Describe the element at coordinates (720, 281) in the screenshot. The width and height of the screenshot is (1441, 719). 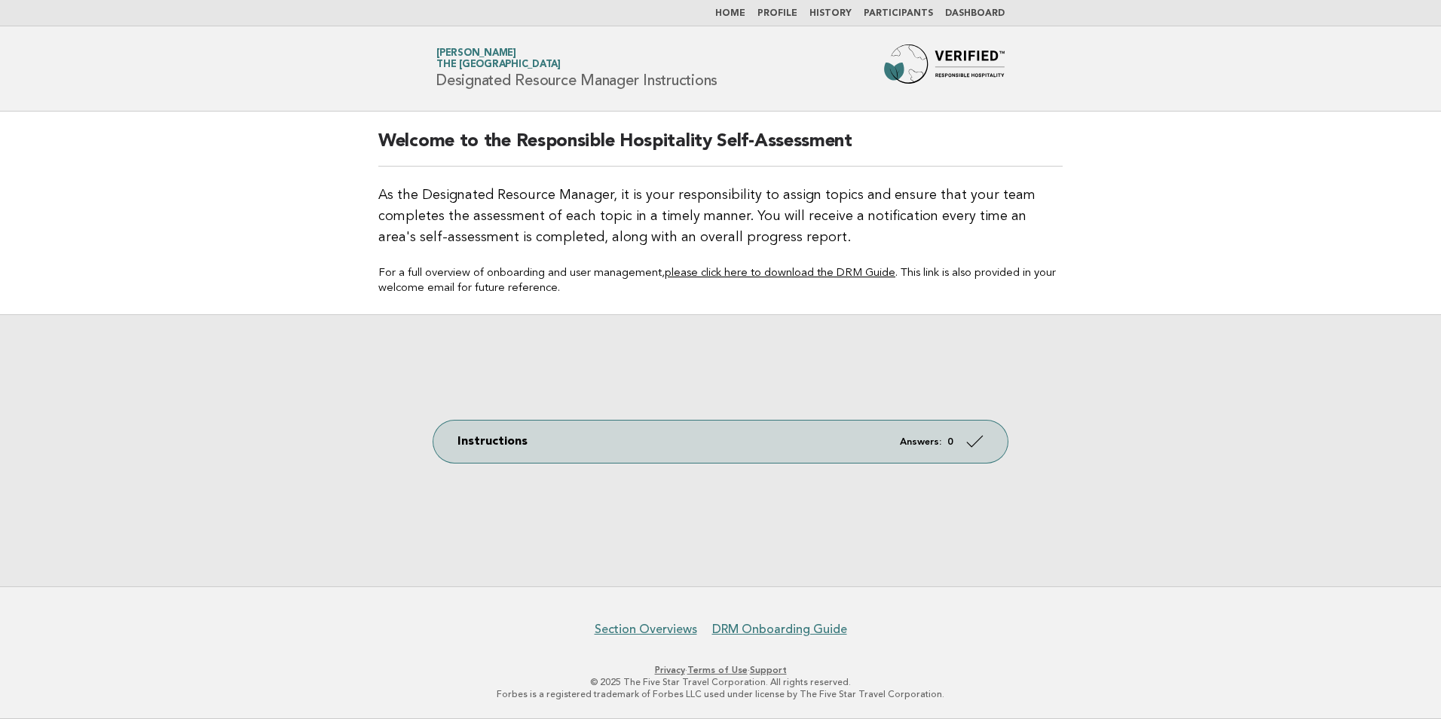
I see `p: For a full overview of onboarding and user management, . This link is also provided in your welco...` at that location.